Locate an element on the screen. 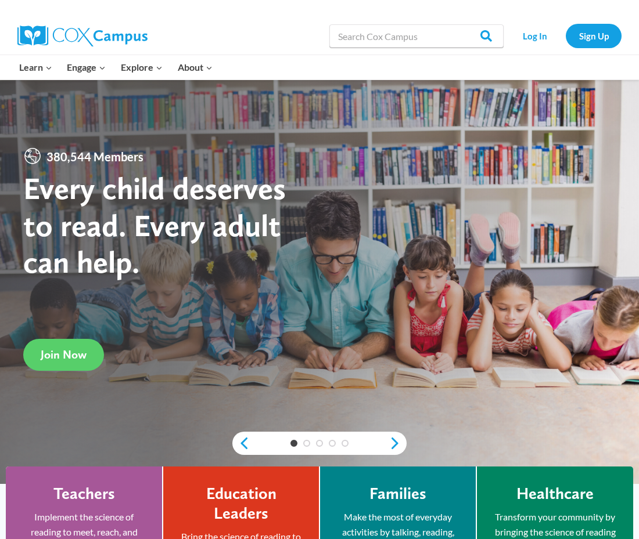 The width and height of the screenshot is (639, 539). strong: Every child deserves to read. Every adult can help. is located at coordinates (154, 225).